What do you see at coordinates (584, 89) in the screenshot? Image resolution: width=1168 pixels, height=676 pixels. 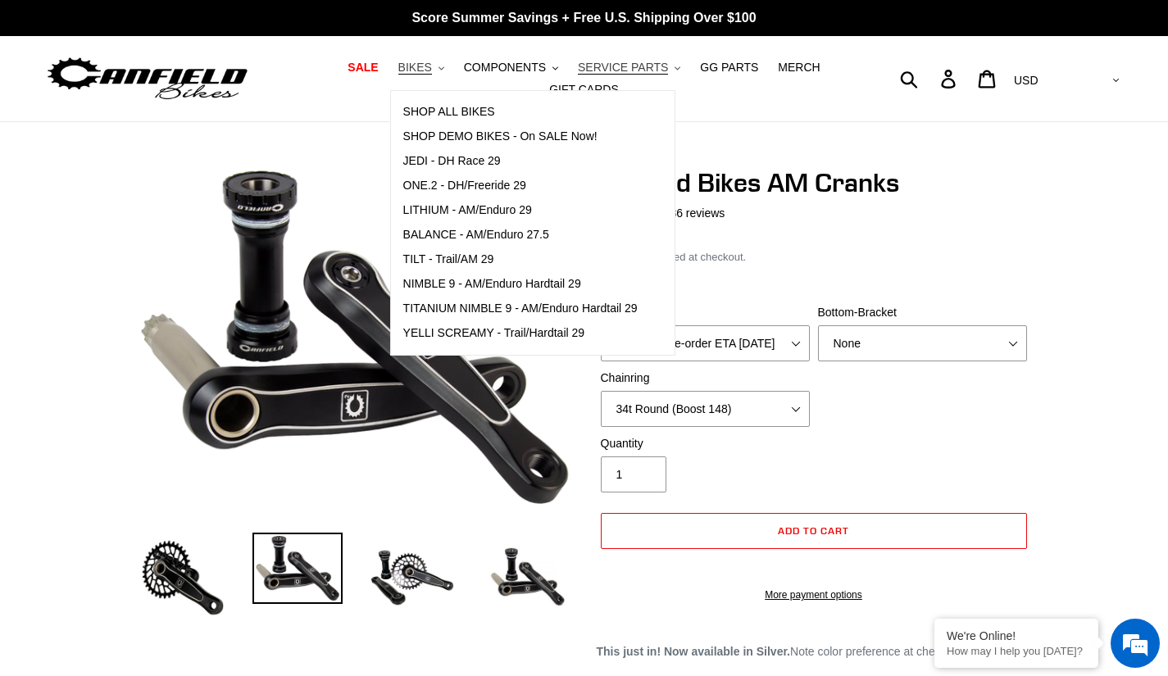 I see `a: GIFT CARDS` at bounding box center [584, 89].